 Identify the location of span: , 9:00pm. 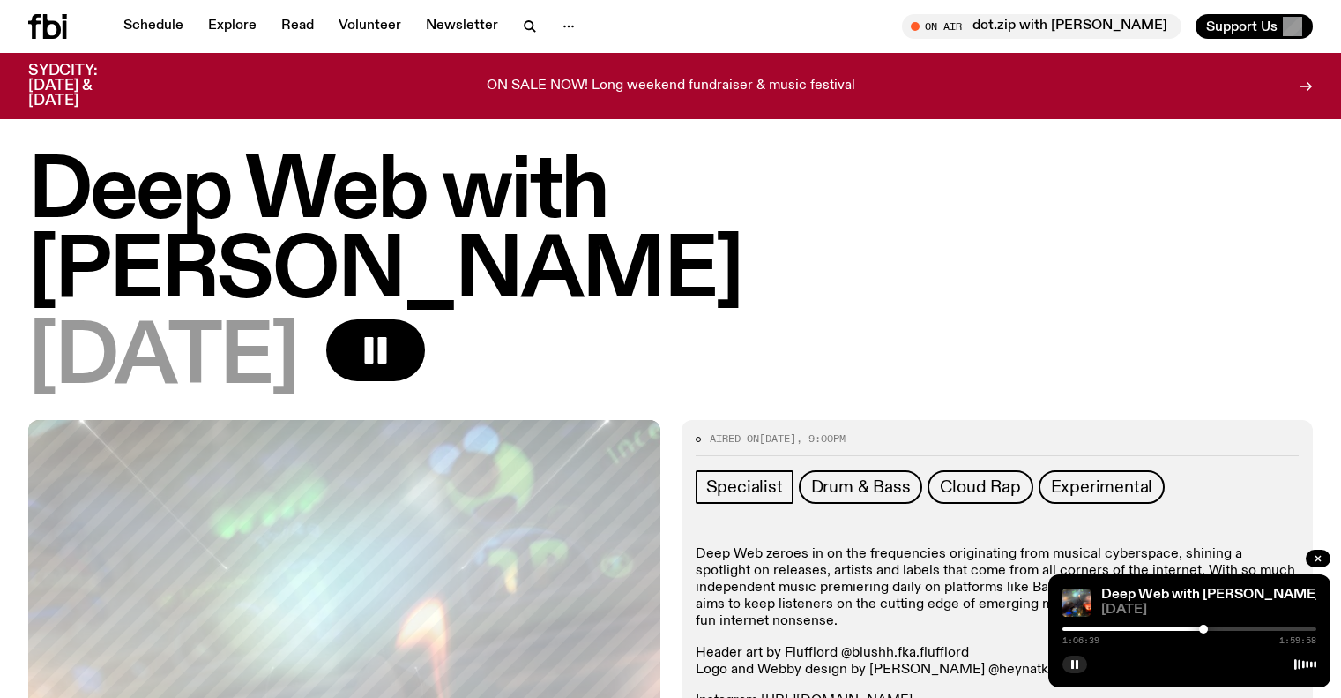
(821, 438).